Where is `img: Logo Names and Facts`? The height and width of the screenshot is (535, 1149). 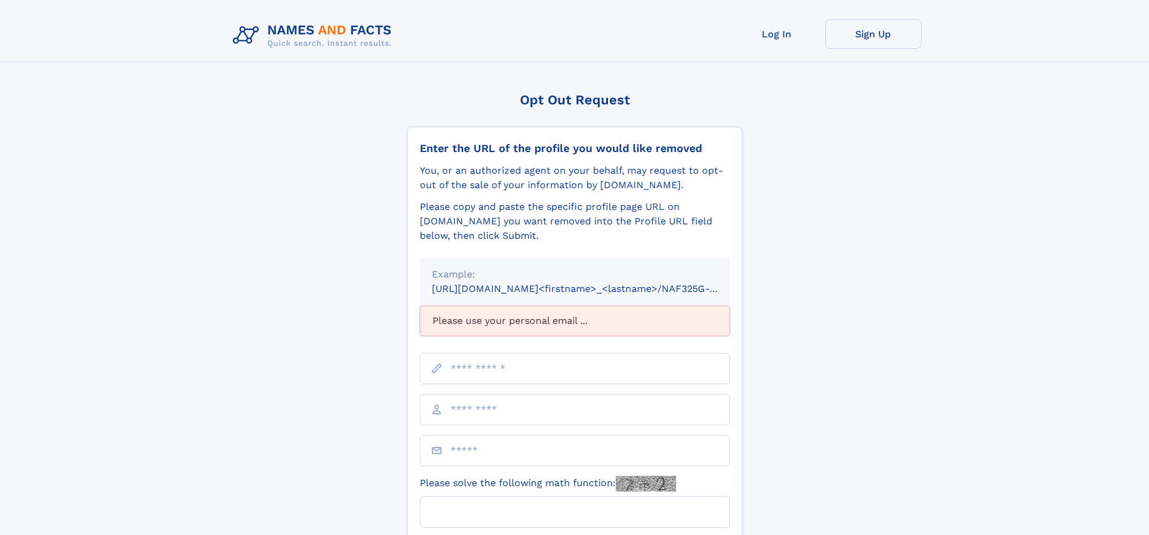 img: Logo Names and Facts is located at coordinates (315, 36).